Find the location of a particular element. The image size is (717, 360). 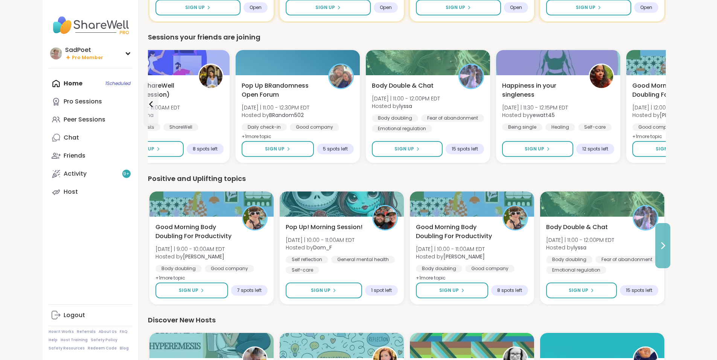

a: Chat is located at coordinates (90, 138).